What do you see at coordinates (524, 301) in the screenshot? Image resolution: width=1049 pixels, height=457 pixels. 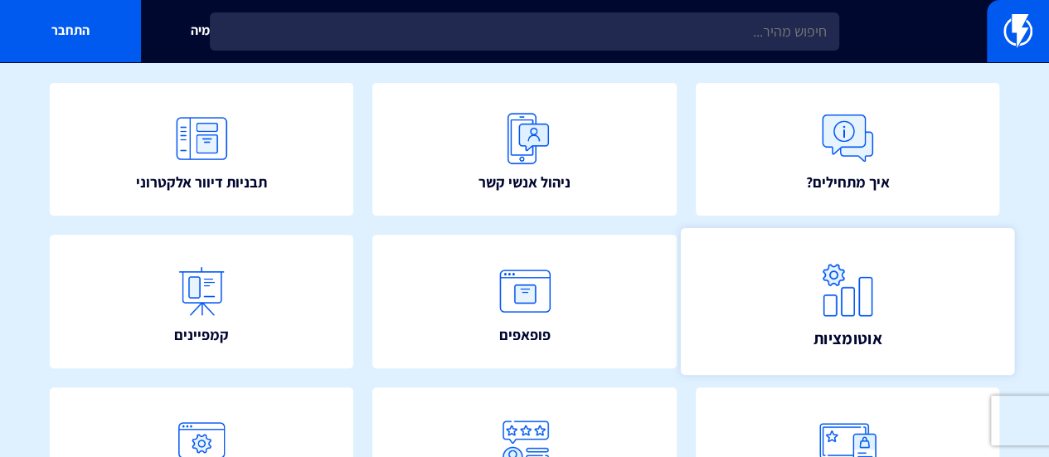 I see `a: פופאפים` at bounding box center [524, 301].